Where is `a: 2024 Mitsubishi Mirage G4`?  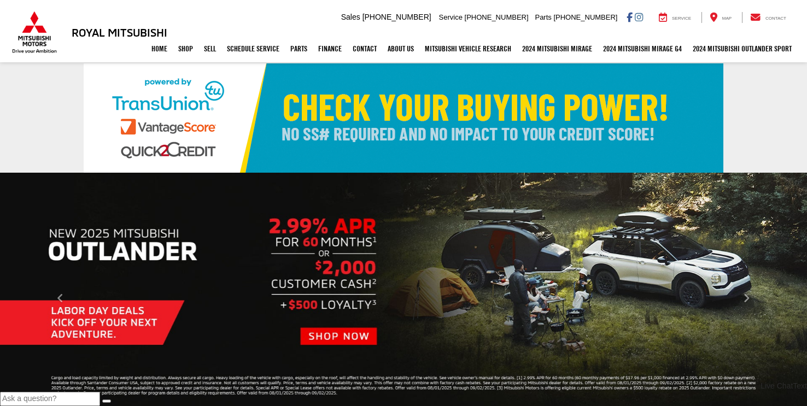 a: 2024 Mitsubishi Mirage G4 is located at coordinates (642, 49).